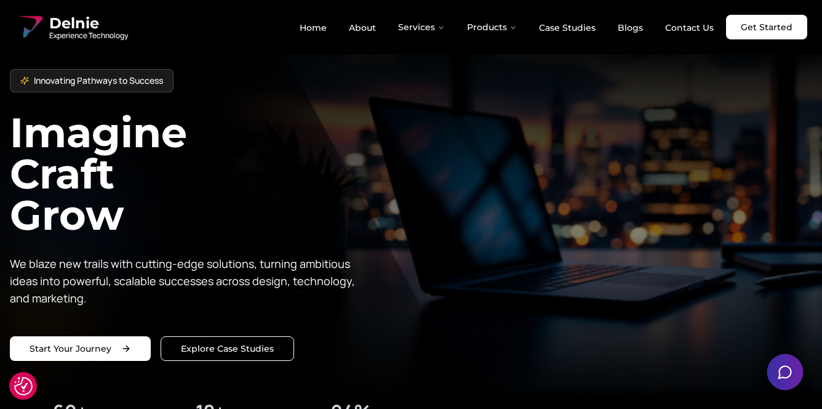 This screenshot has height=409, width=822. What do you see at coordinates (689, 28) in the screenshot?
I see `a: Contact Us` at bounding box center [689, 28].